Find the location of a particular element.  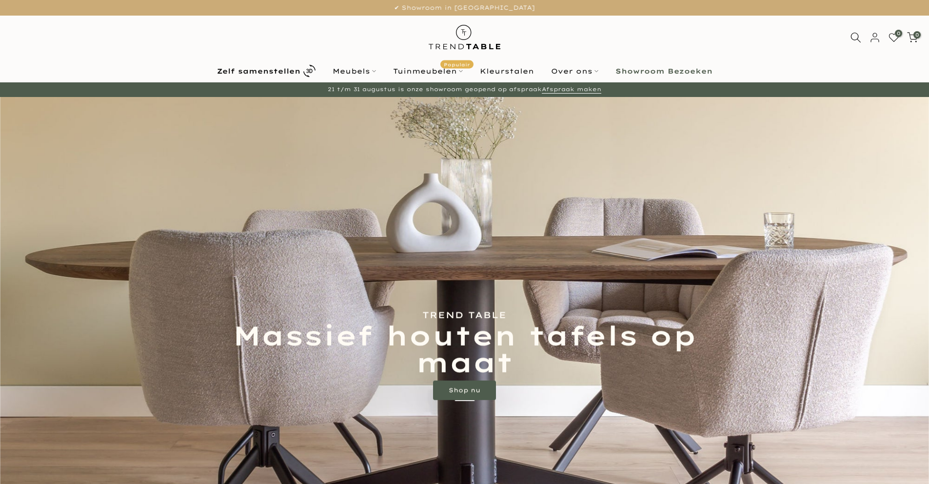

a: TuinmeubelenPopulair is located at coordinates (428, 71).